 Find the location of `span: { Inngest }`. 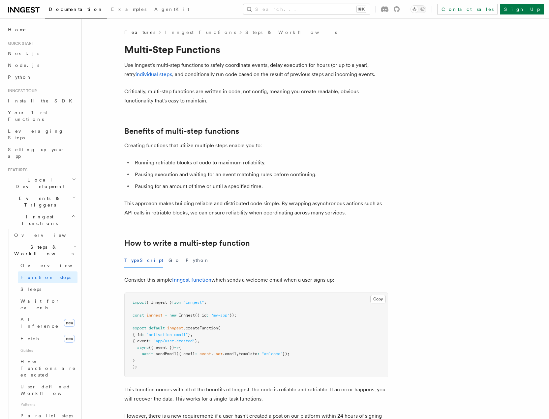

span: { Inngest } is located at coordinates (159, 303).